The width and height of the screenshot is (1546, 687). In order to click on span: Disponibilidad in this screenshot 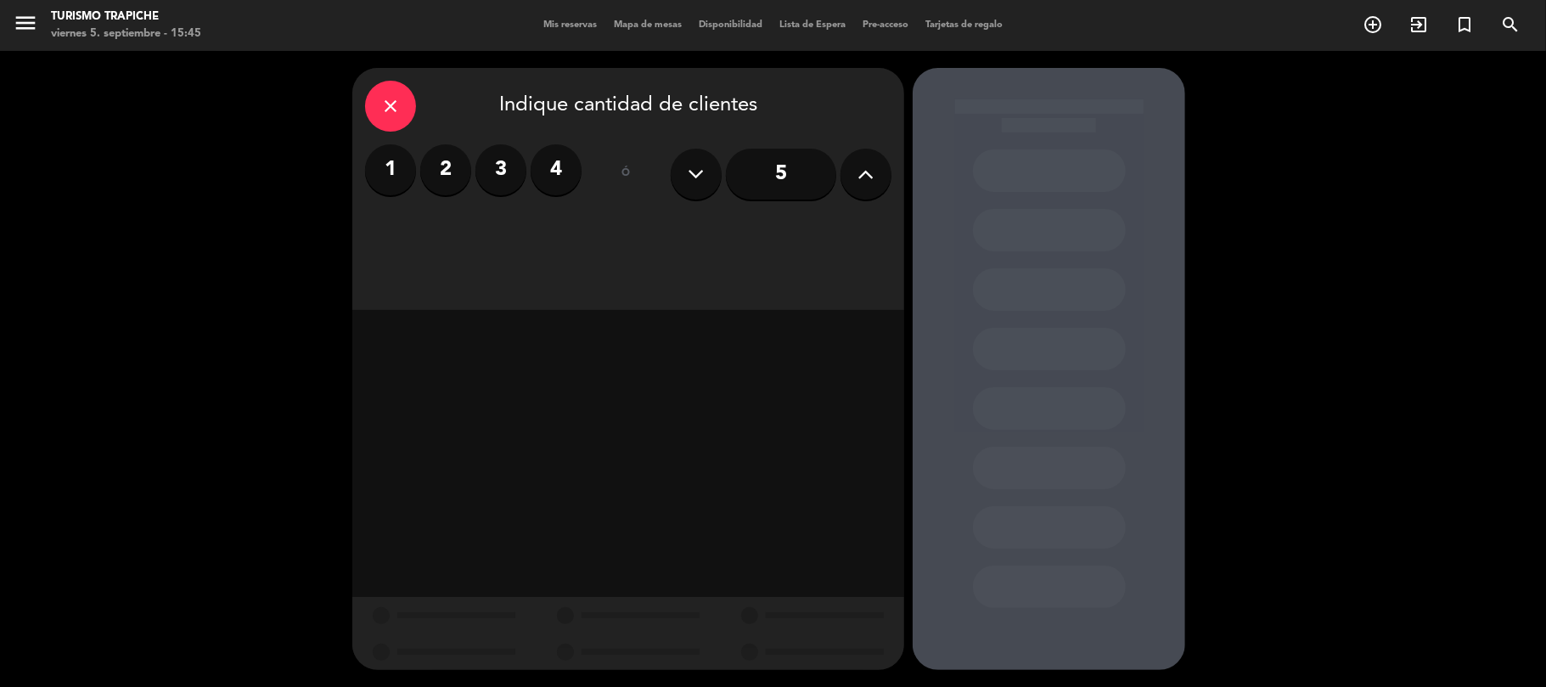, I will do `click(730, 25)`.